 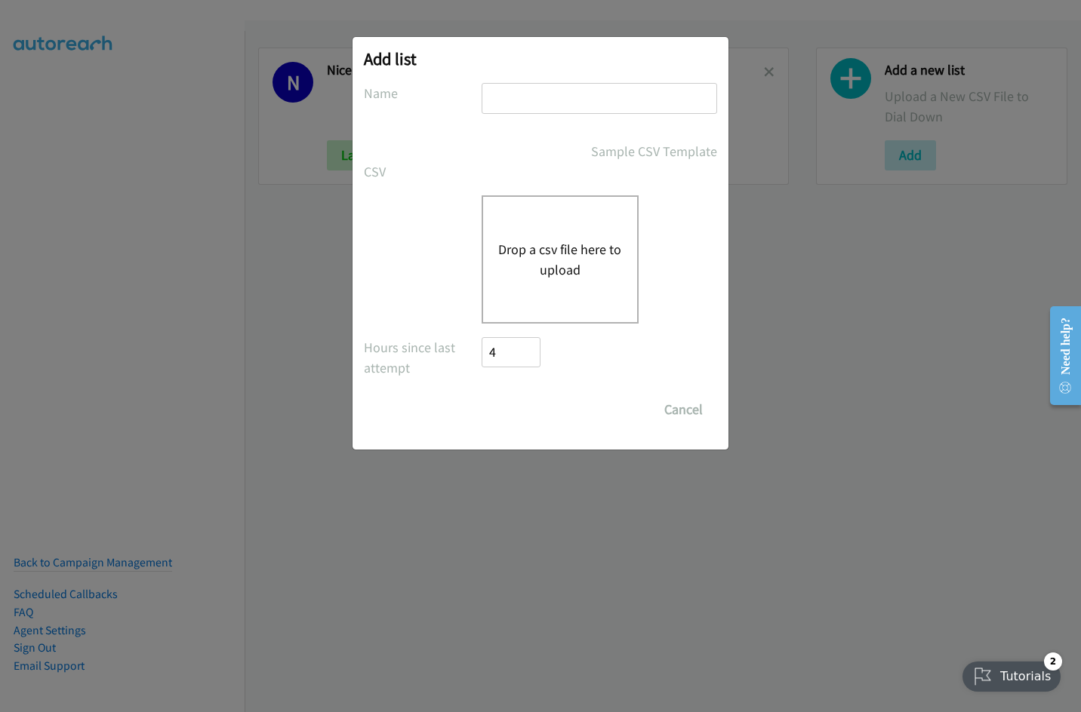 What do you see at coordinates (540, 59) in the screenshot?
I see `h2: Add list` at bounding box center [540, 59].